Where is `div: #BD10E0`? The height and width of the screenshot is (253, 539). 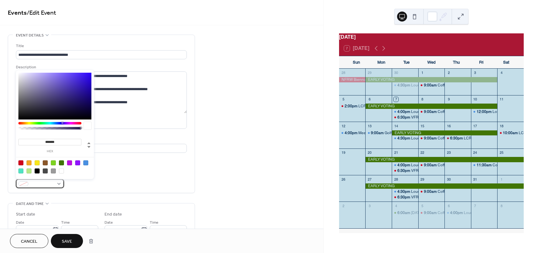 div: #BD10E0 is located at coordinates (70, 163).